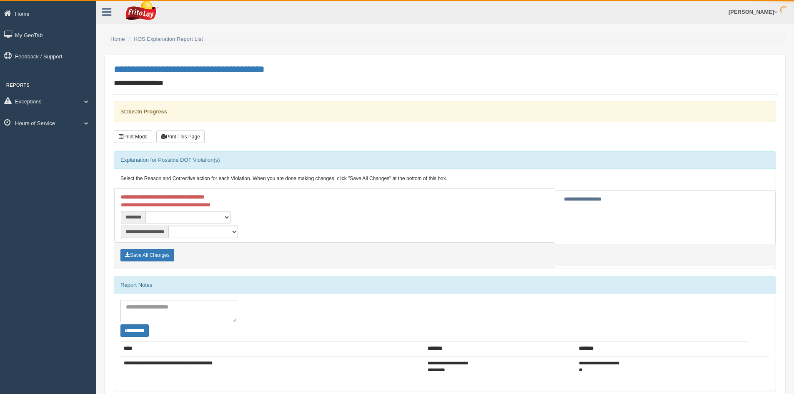 Image resolution: width=794 pixels, height=394 pixels. What do you see at coordinates (445, 285) in the screenshot?
I see `div: Report Notes` at bounding box center [445, 285].